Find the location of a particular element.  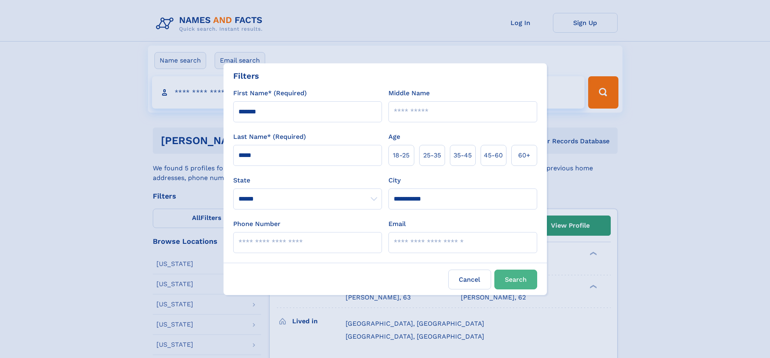

button: Search is located at coordinates (516, 280).